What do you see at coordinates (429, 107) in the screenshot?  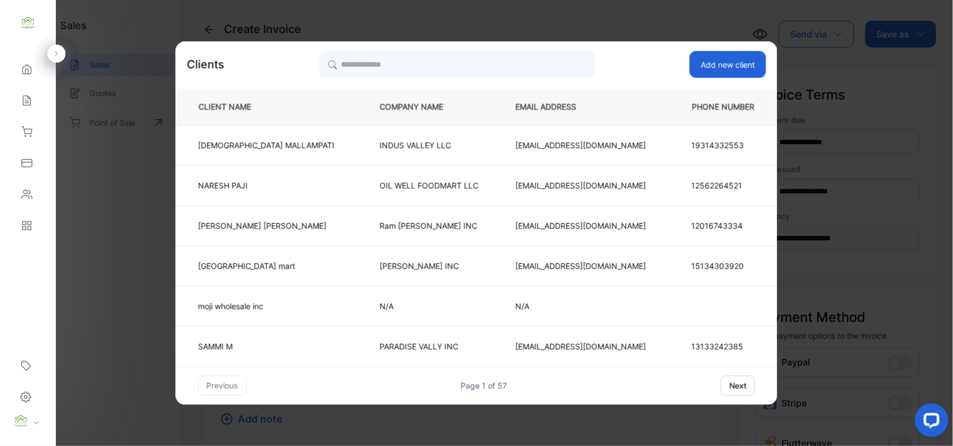 I see `p: COMPANY NAME` at bounding box center [429, 107].